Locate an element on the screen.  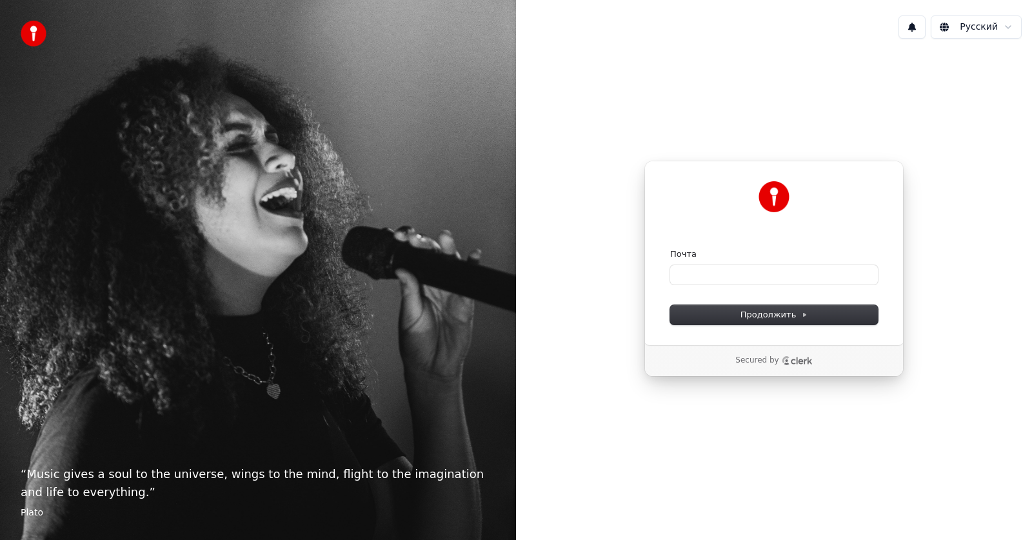
label: Почта is located at coordinates (683, 254).